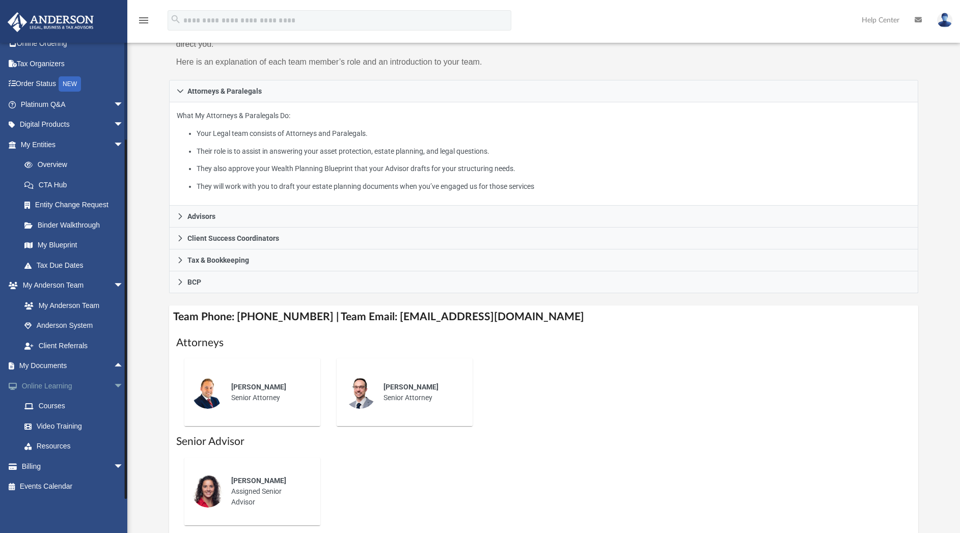  What do you see at coordinates (553, 186) in the screenshot?
I see `li: They will work with you to draft your estate planning documents when you’ve engaged us for those ...` at bounding box center [553, 186].